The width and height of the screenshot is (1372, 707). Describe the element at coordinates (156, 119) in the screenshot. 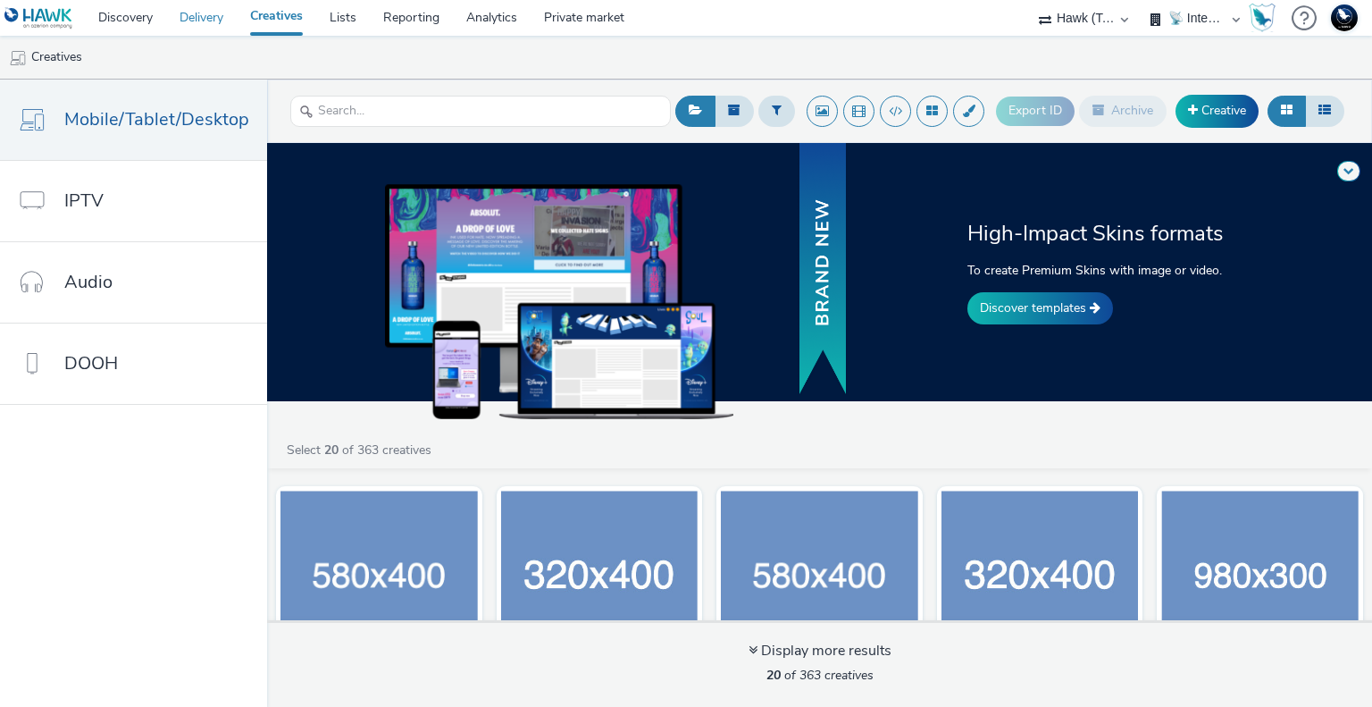

I see `span: Mobile/Tablet/Desktop` at that location.